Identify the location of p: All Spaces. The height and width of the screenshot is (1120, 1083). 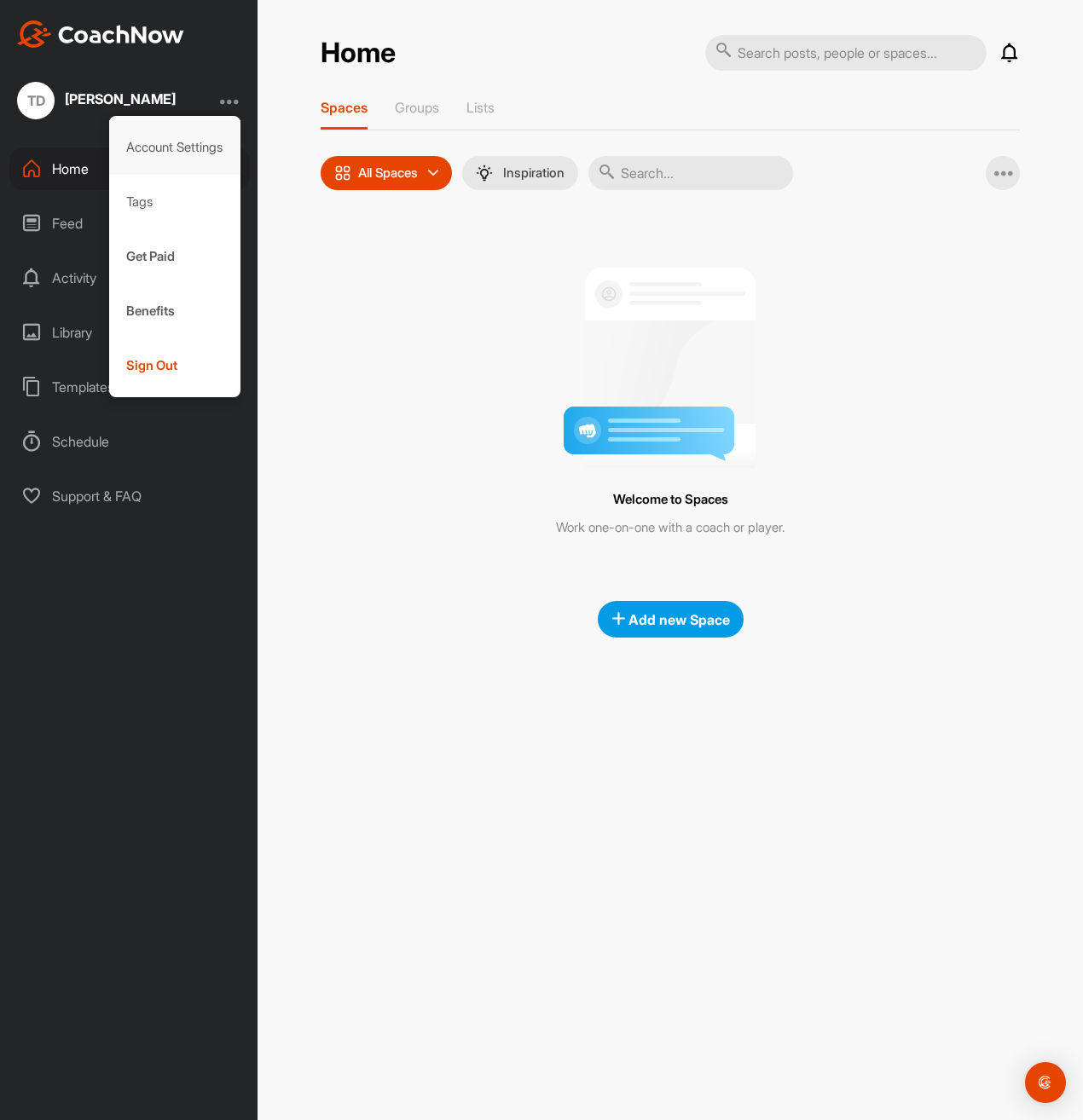
(388, 173).